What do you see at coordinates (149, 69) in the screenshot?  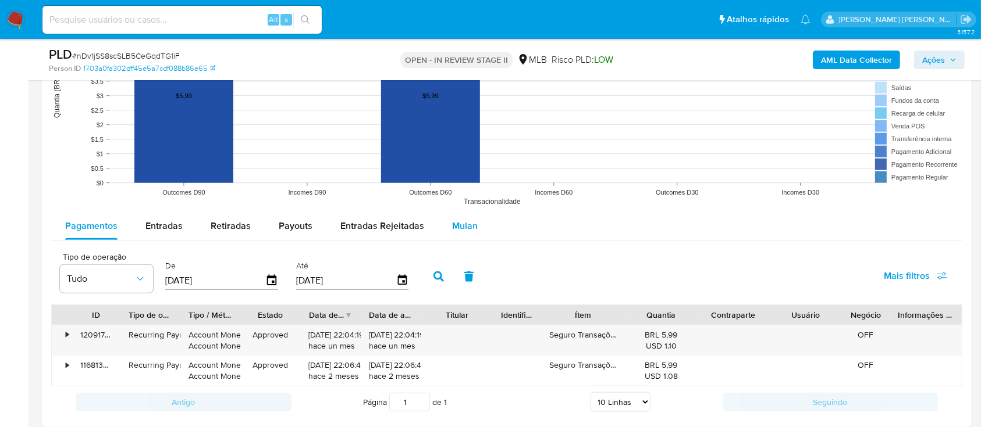 I see `a: 1703a0fa302dff45e5a7cdf088b86e65` at bounding box center [149, 69].